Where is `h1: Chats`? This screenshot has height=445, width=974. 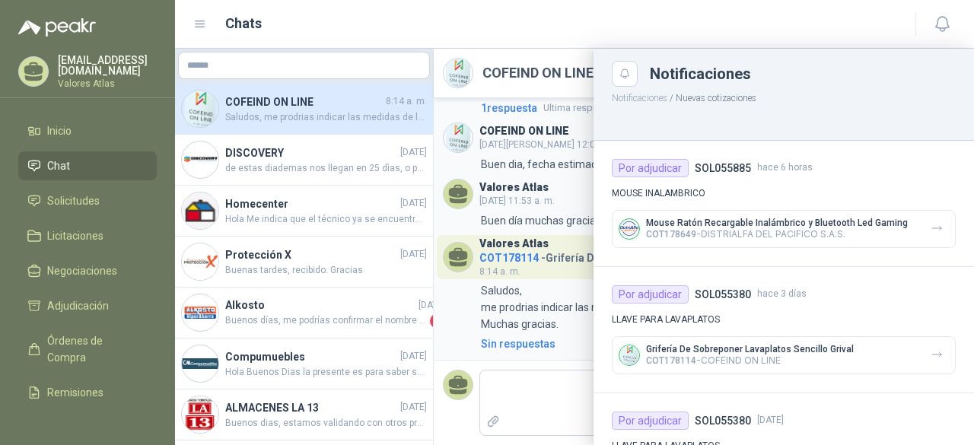
h1: Chats is located at coordinates (243, 24).